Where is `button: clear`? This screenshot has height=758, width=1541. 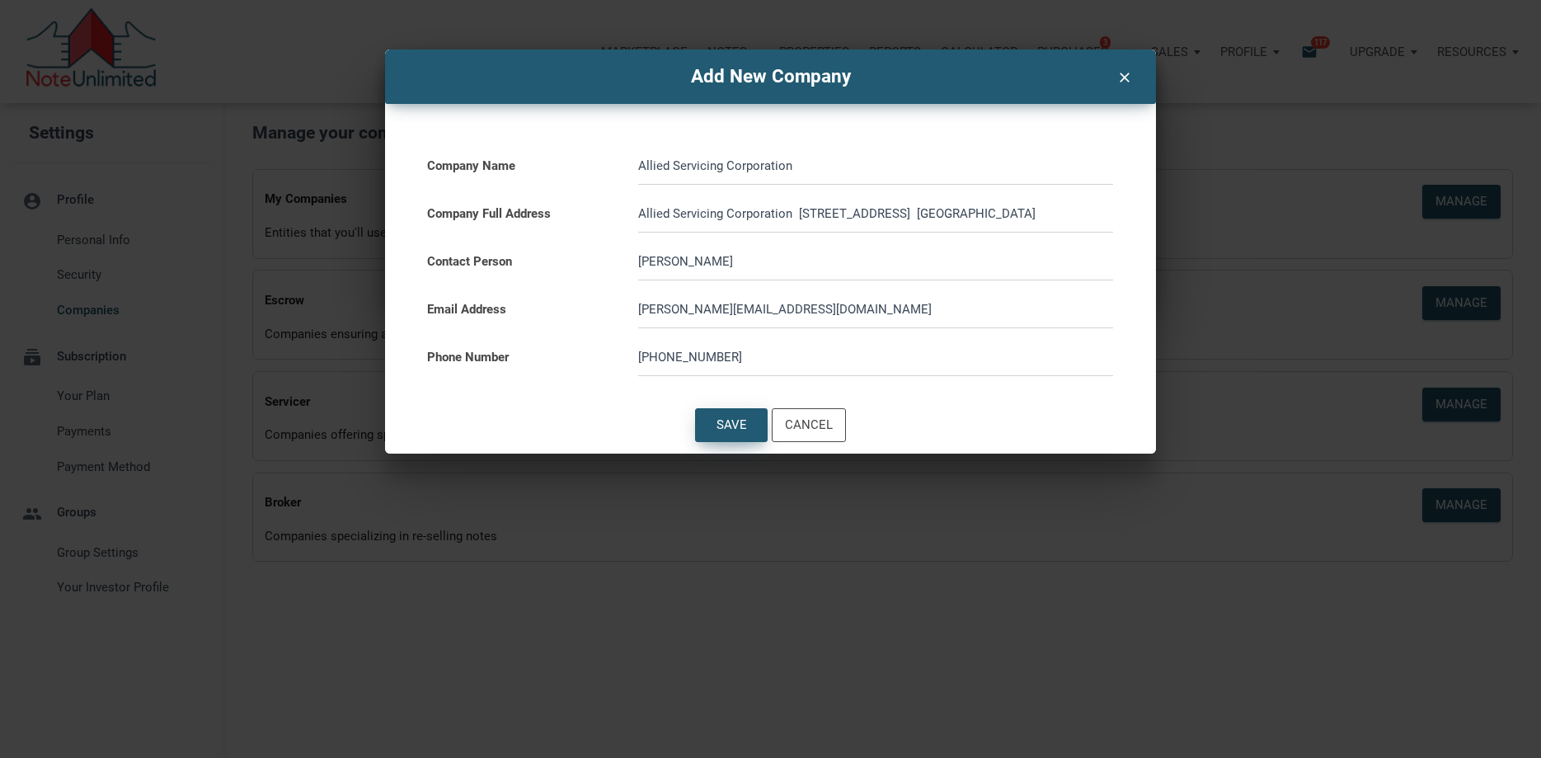
button: clear is located at coordinates (1124, 73).